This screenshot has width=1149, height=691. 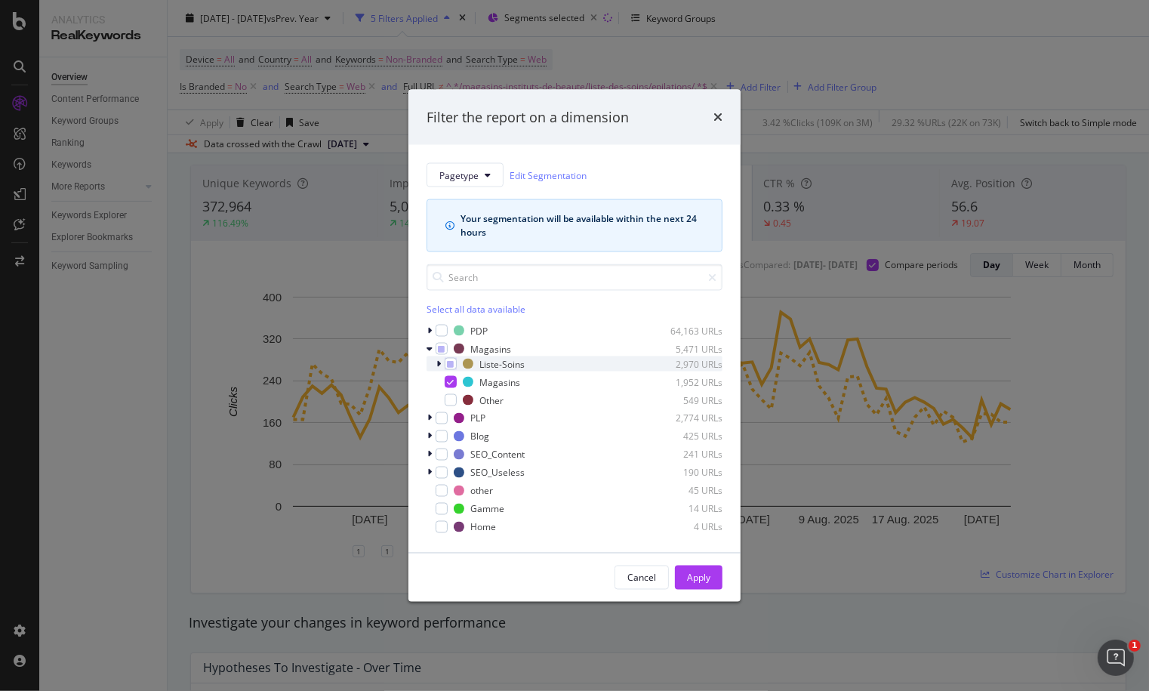 I want to click on div: times, so click(x=718, y=117).